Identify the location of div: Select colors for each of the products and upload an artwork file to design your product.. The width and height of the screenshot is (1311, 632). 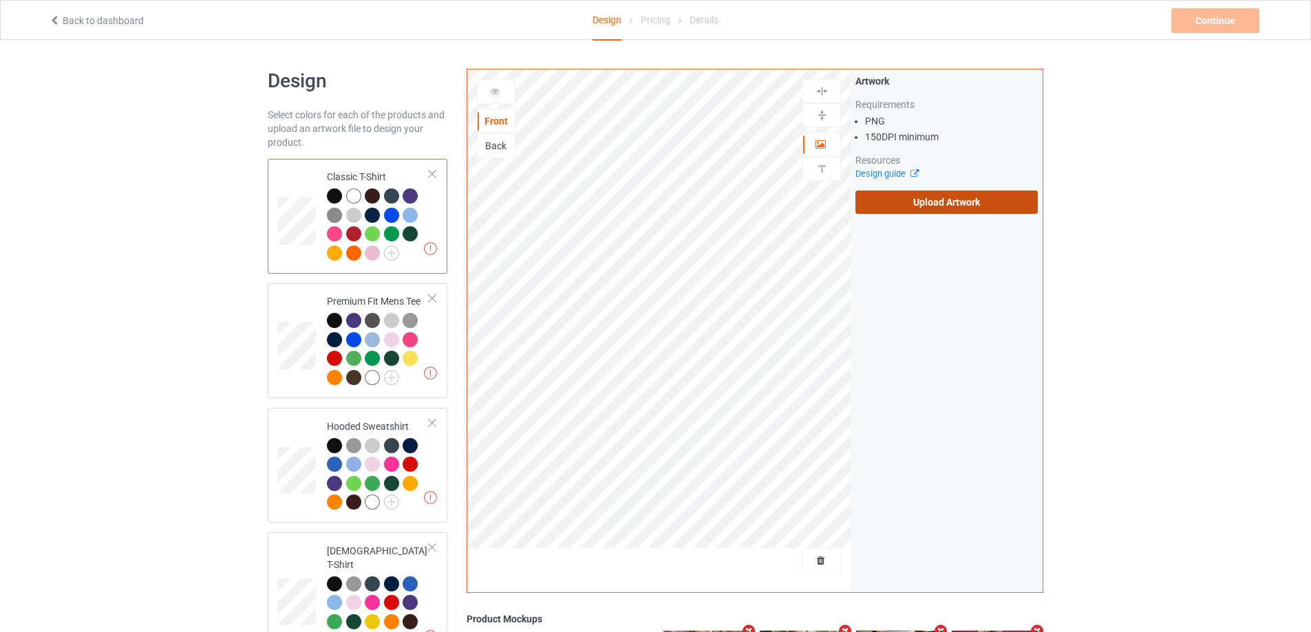
(357, 129).